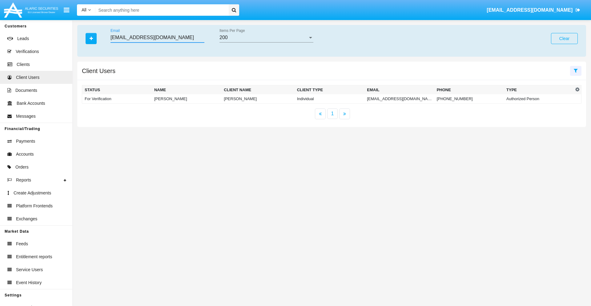  What do you see at coordinates (187, 90) in the screenshot?
I see `th: Name` at bounding box center [187, 90].